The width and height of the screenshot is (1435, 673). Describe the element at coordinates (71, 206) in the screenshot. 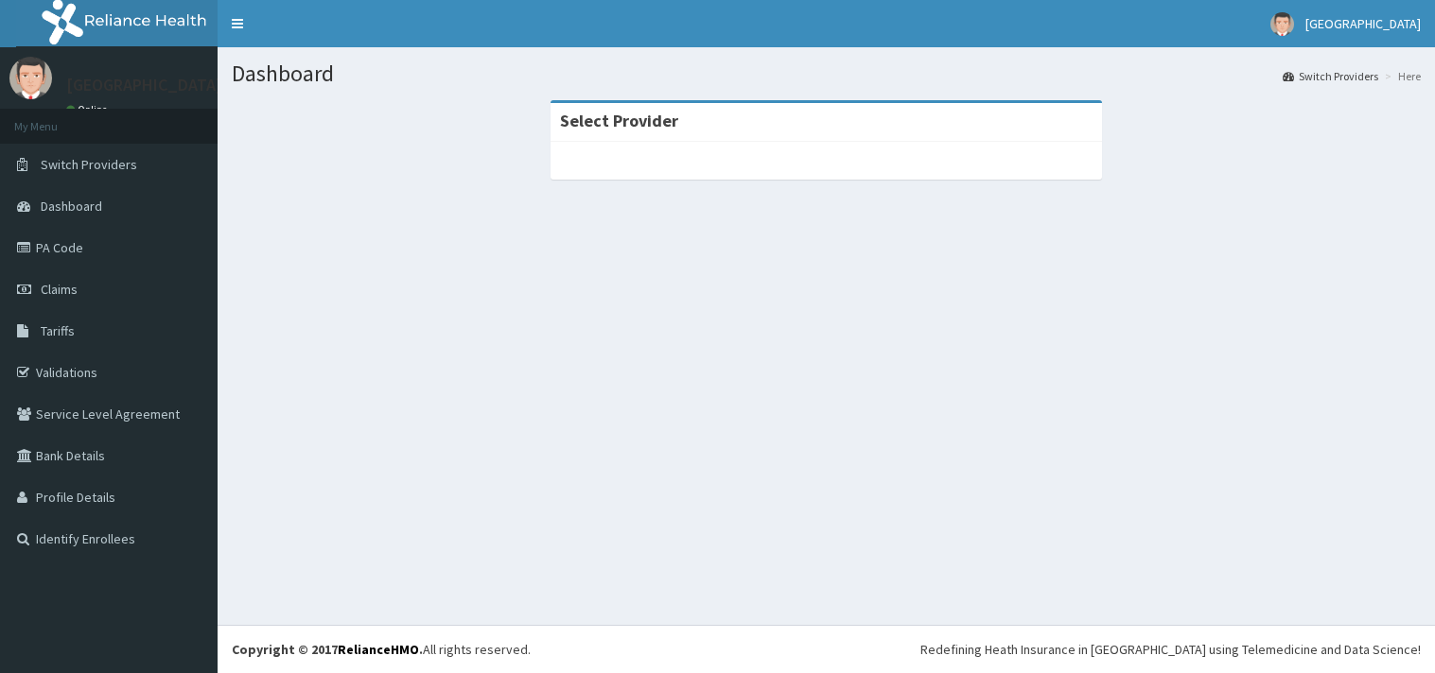

I see `span: Dashboard` at that location.